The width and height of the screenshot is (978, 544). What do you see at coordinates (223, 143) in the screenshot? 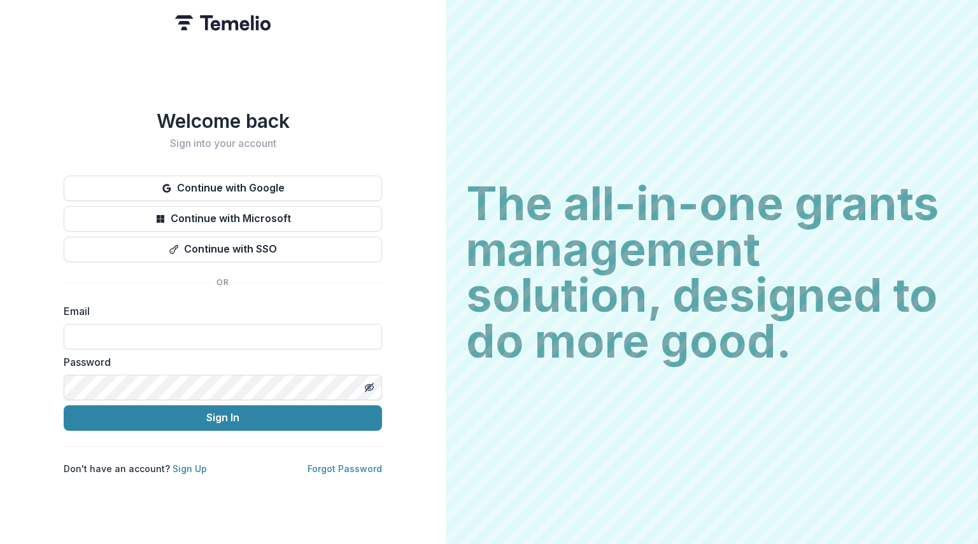
I see `h2: Sign into your account` at bounding box center [223, 143].